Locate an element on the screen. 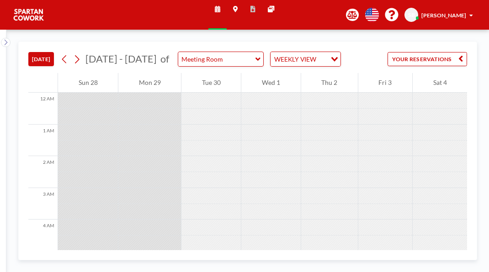 Image resolution: width=489 pixels, height=272 pixels. div: Sun 28 is located at coordinates (88, 83).